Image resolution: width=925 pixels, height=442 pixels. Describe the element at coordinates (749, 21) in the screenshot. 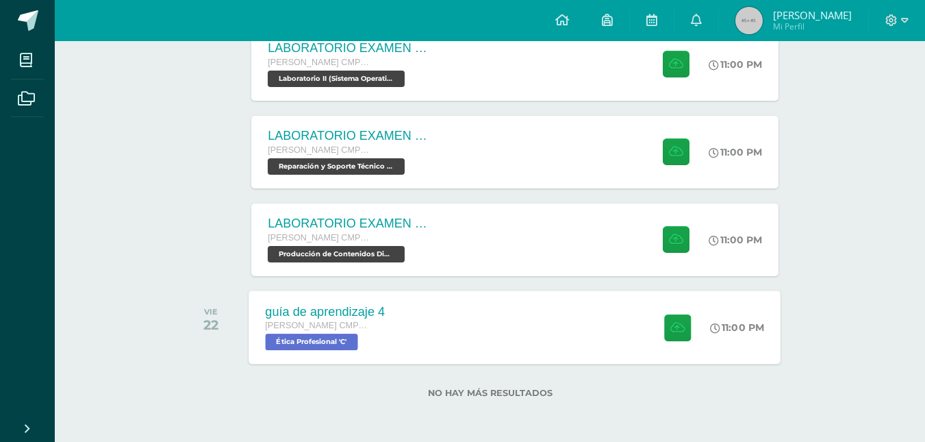

I see `img: 45x45` at that location.